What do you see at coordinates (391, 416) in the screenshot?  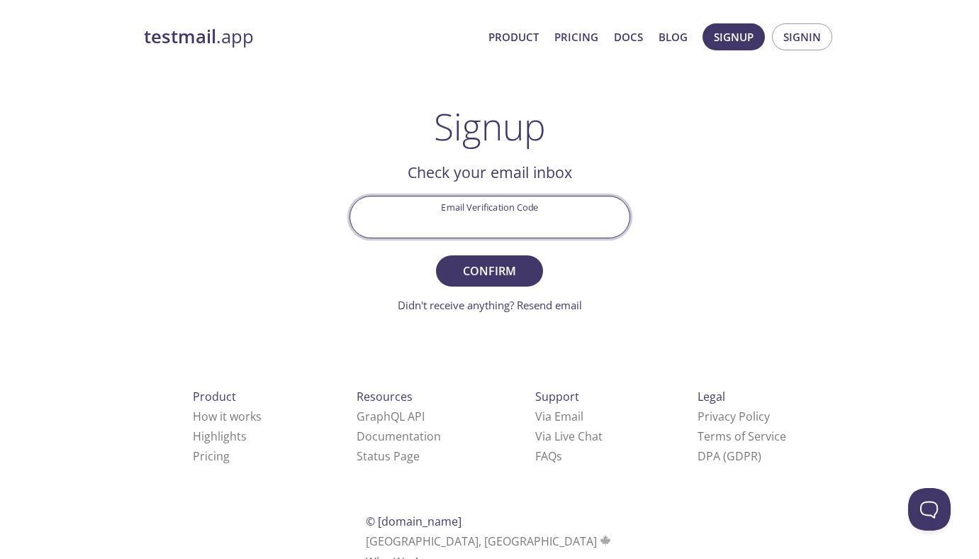 I see `a: GraphQL API` at bounding box center [391, 416].